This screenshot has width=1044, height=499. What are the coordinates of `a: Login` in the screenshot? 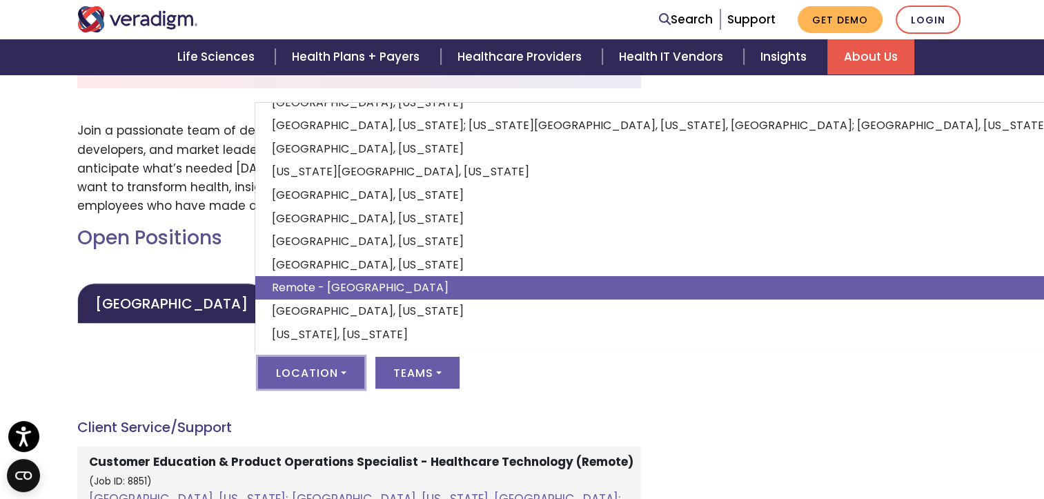 It's located at (928, 19).